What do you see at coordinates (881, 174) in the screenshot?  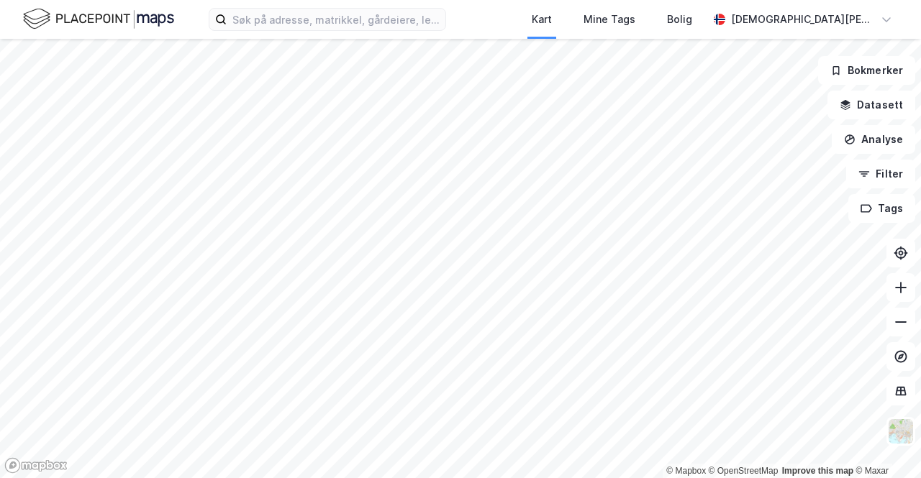 I see `button: Filter` at bounding box center [881, 174].